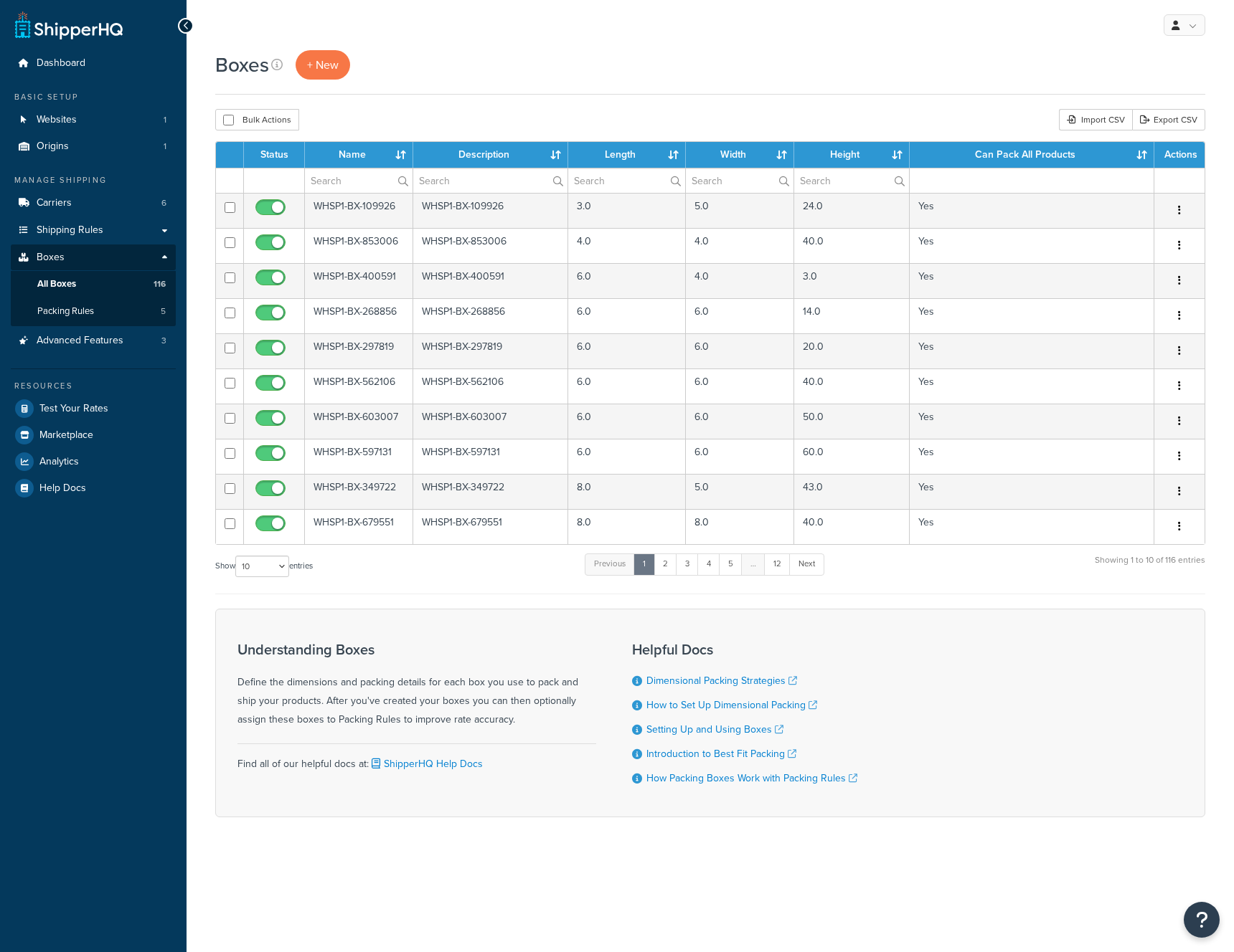 The image size is (1234, 952). Describe the element at coordinates (722, 680) in the screenshot. I see `a: Dimensional Packing Strategies` at that location.